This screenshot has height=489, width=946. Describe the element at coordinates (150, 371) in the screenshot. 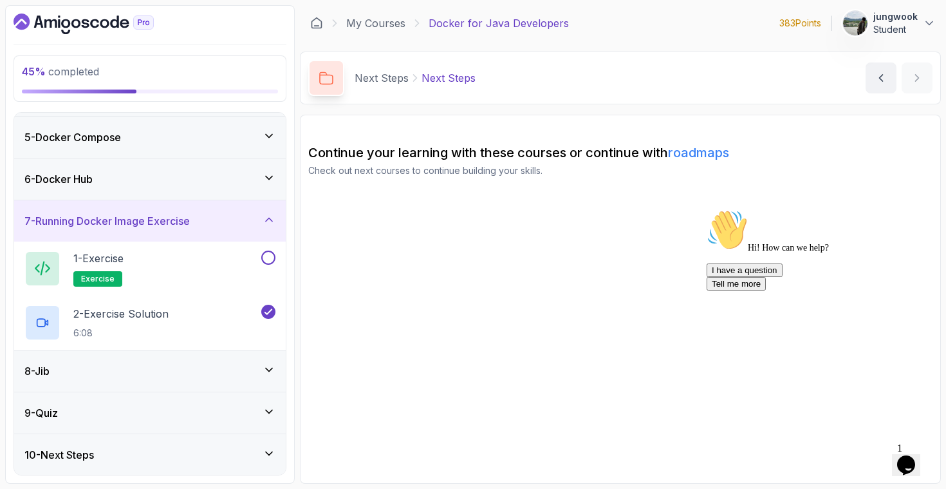

I see `button: 8-Jib` at that location.